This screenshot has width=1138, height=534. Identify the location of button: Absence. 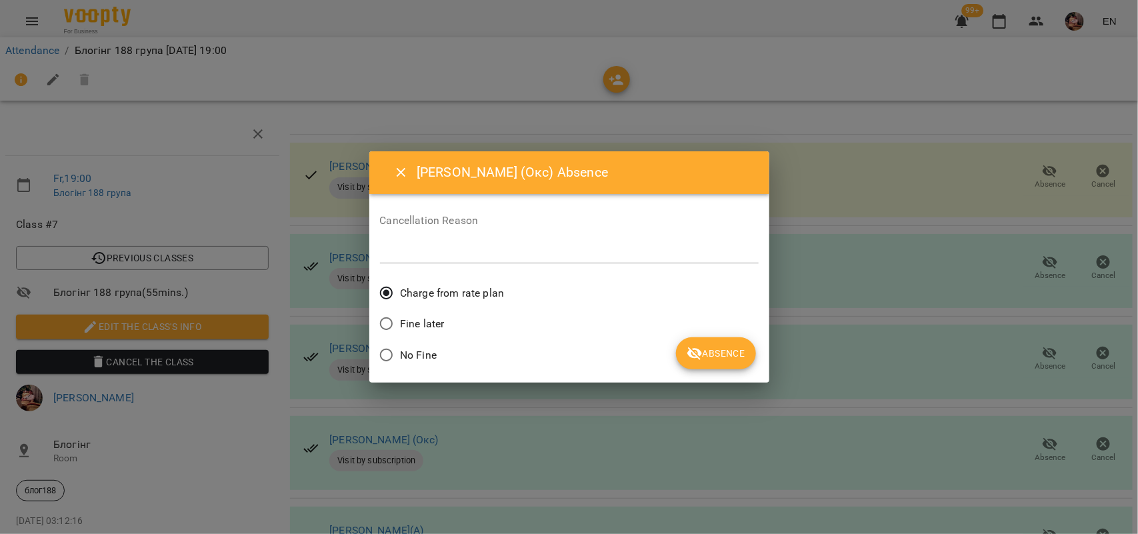
(715, 353).